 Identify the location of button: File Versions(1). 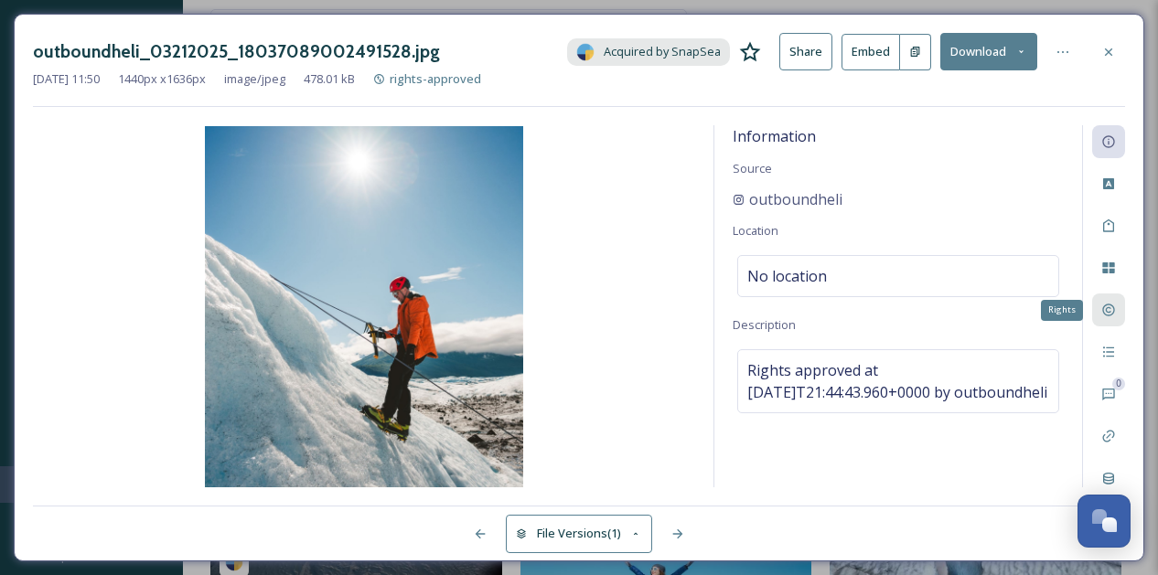
(579, 533).